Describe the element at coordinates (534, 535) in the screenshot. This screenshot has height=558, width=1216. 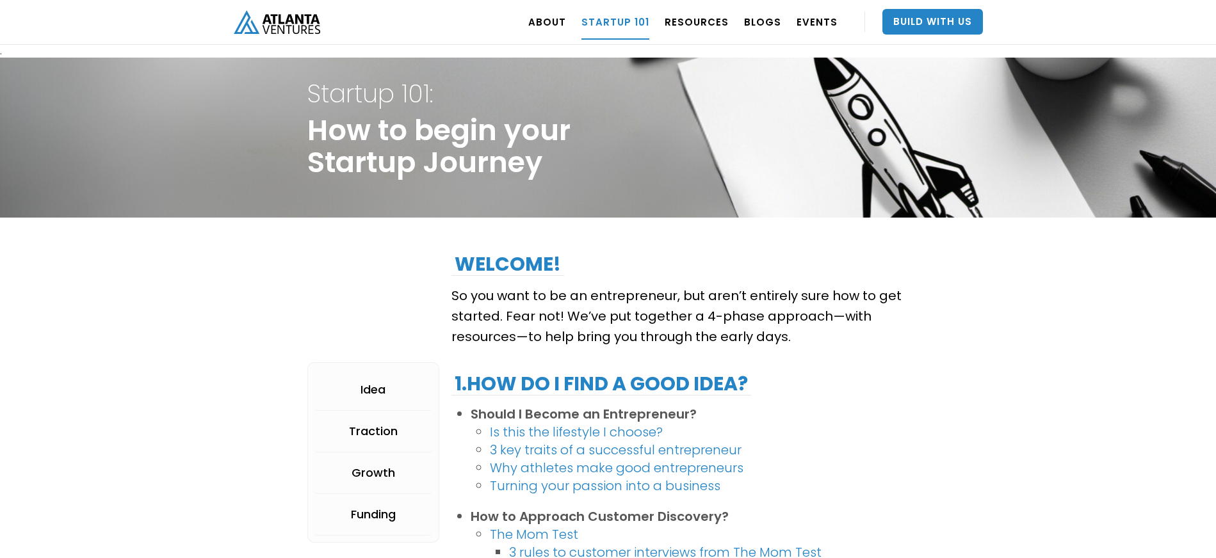
I see `a: The Mom Test` at that location.